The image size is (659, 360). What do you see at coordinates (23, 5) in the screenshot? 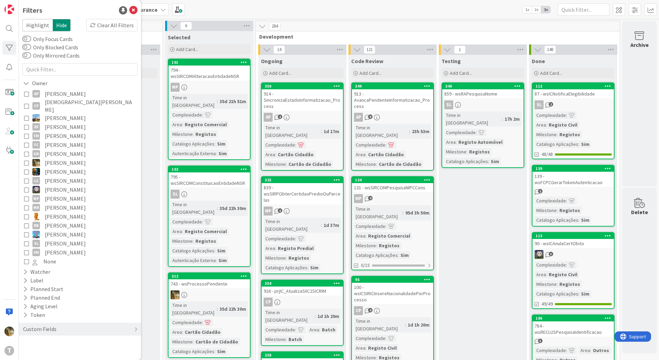
I see `span: Support` at bounding box center [23, 5].